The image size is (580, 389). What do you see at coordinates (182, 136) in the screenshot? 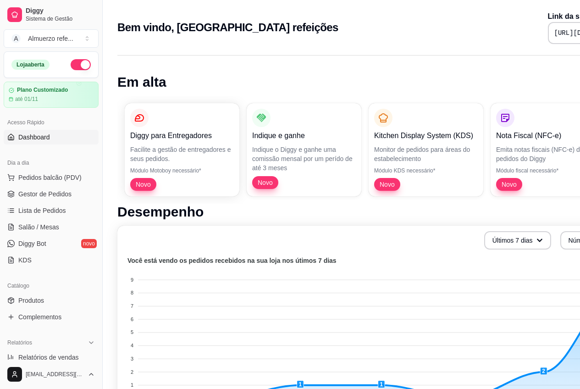
I see `p: Diggy para Entregadores` at bounding box center [182, 136].